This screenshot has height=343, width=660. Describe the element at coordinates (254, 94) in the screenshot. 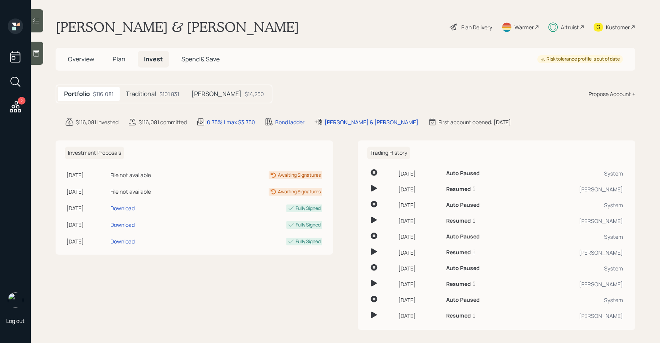

I see `div: $14,250` at that location.